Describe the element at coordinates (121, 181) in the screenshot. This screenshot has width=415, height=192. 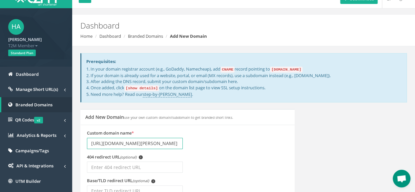
I see `label: Base/TLD redirect URL` at that location.